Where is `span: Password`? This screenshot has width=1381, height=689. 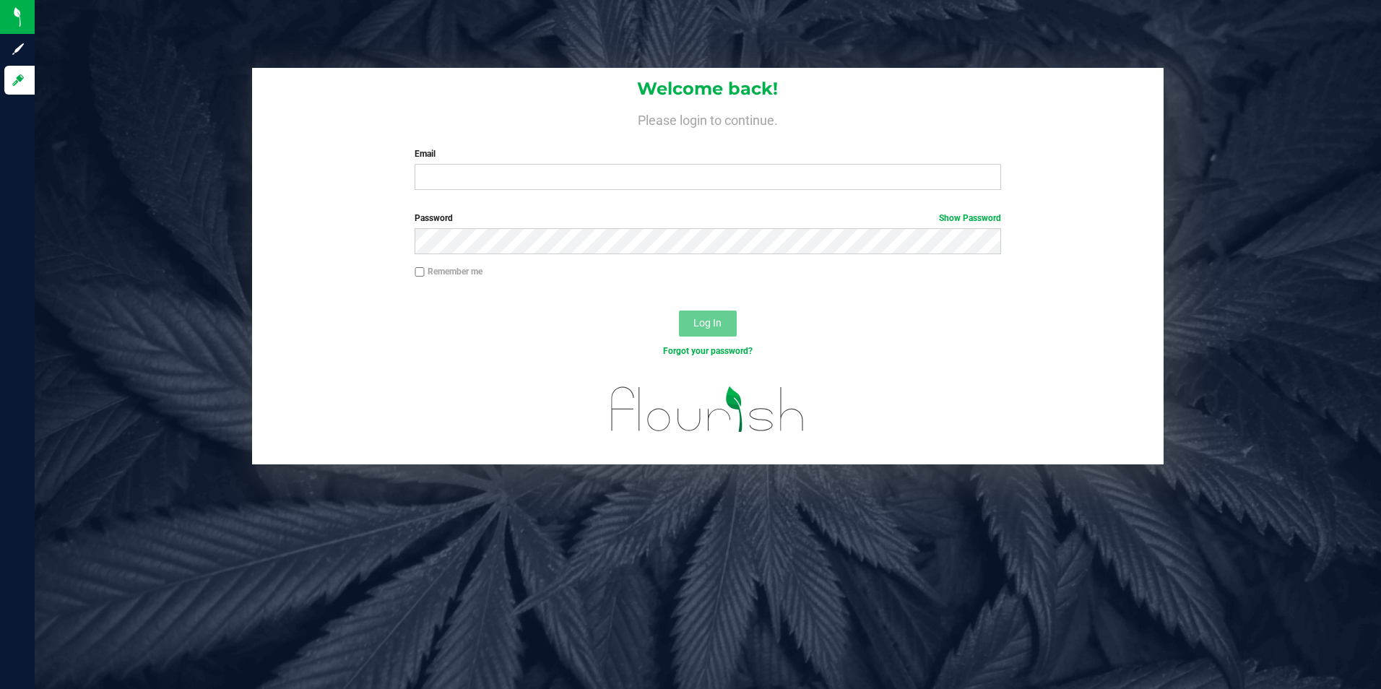
span: Password is located at coordinates (433, 218).